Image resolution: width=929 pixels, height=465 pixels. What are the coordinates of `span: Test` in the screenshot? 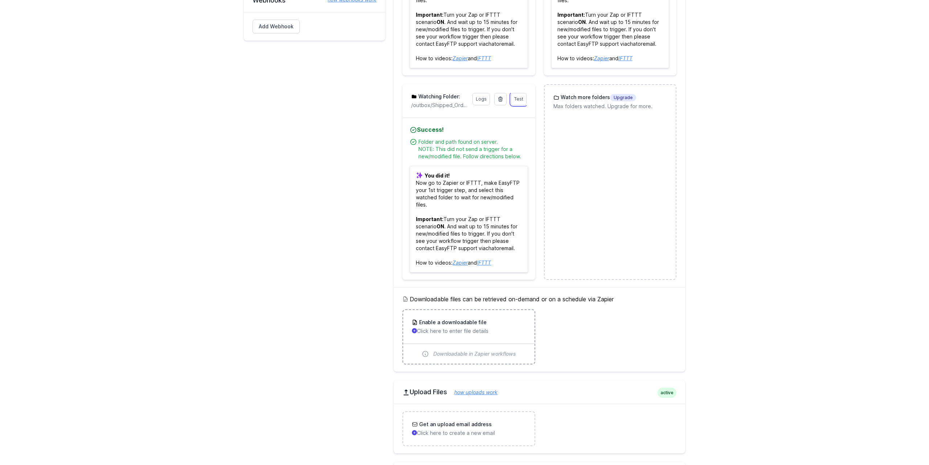 It's located at (519, 99).